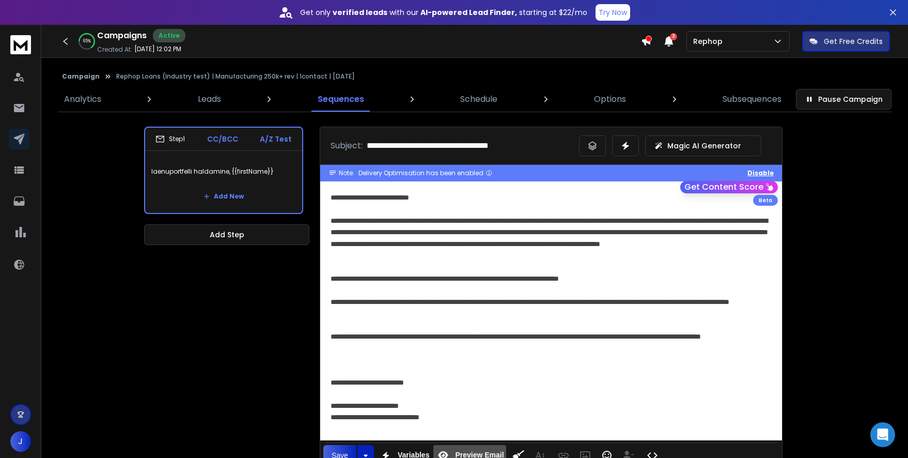 This screenshot has height=458, width=908. Describe the element at coordinates (479, 99) in the screenshot. I see `p: Schedule` at that location.